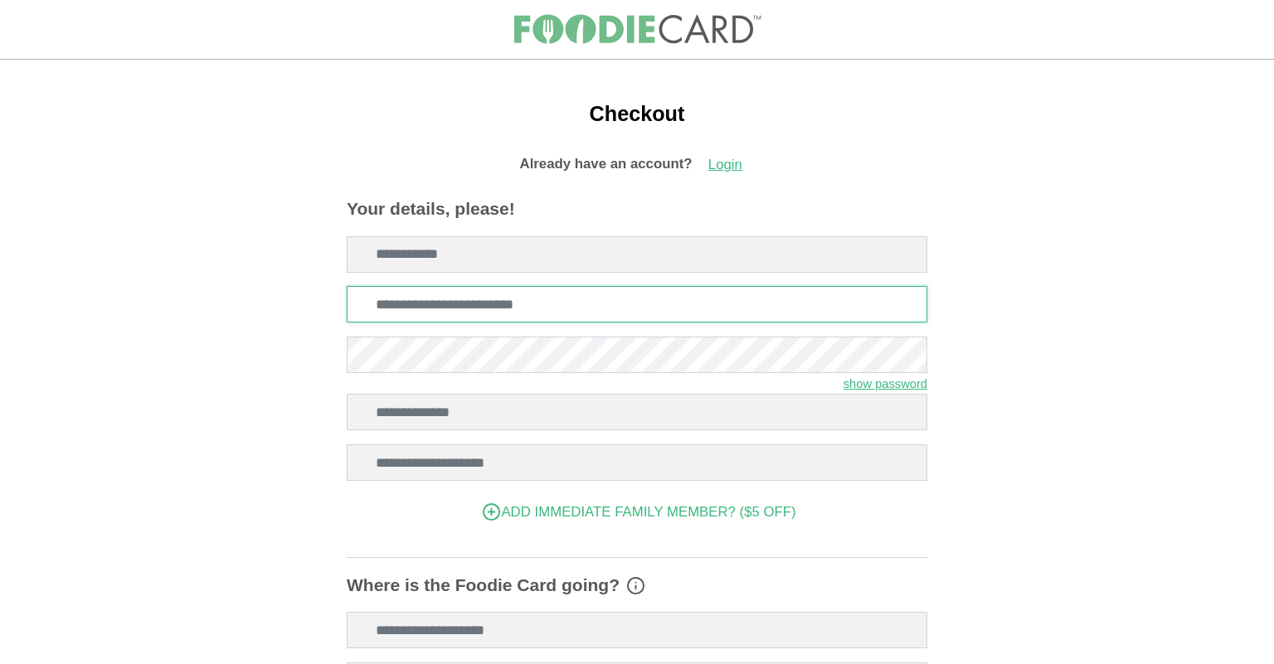 Image resolution: width=1274 pixels, height=664 pixels. Describe the element at coordinates (885, 383) in the screenshot. I see `a: show password` at that location.